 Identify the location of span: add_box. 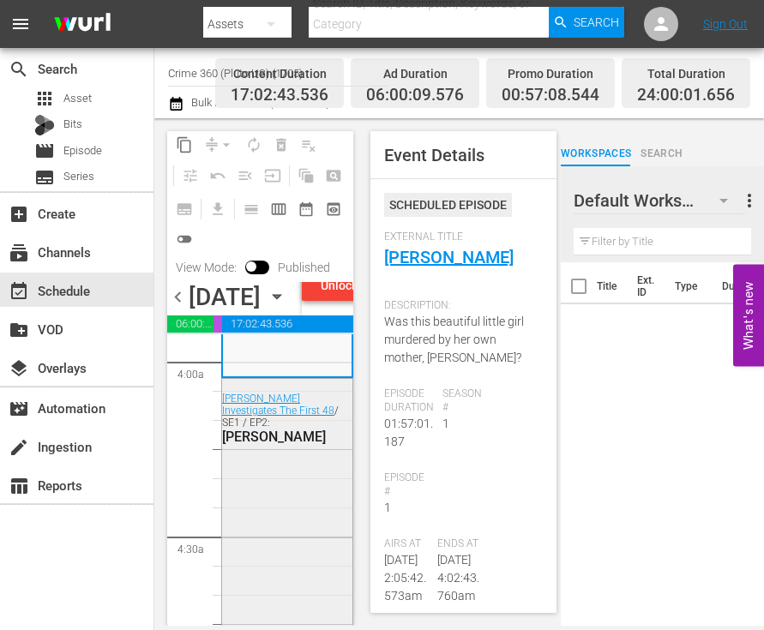
(19, 214).